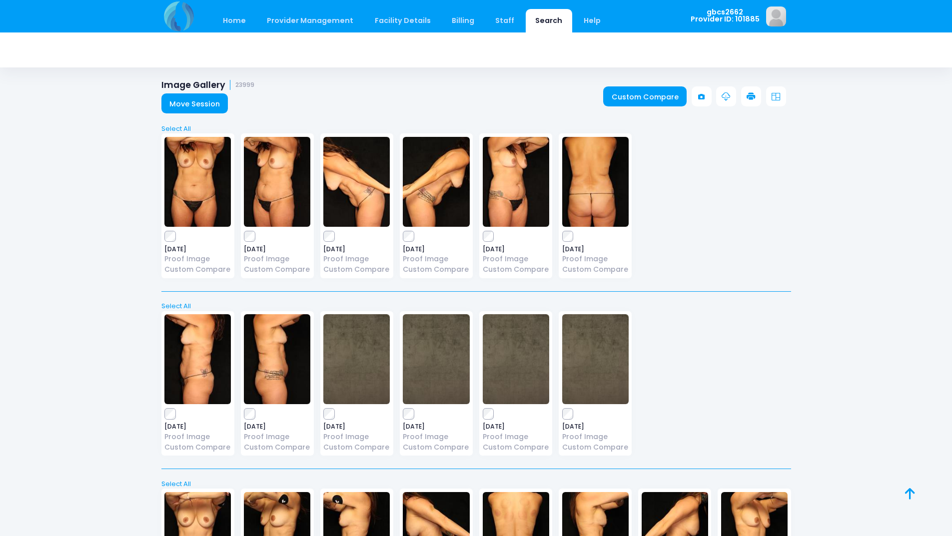 The image size is (952, 536). Describe the element at coordinates (402, 20) in the screenshot. I see `a: Facility Details` at that location.